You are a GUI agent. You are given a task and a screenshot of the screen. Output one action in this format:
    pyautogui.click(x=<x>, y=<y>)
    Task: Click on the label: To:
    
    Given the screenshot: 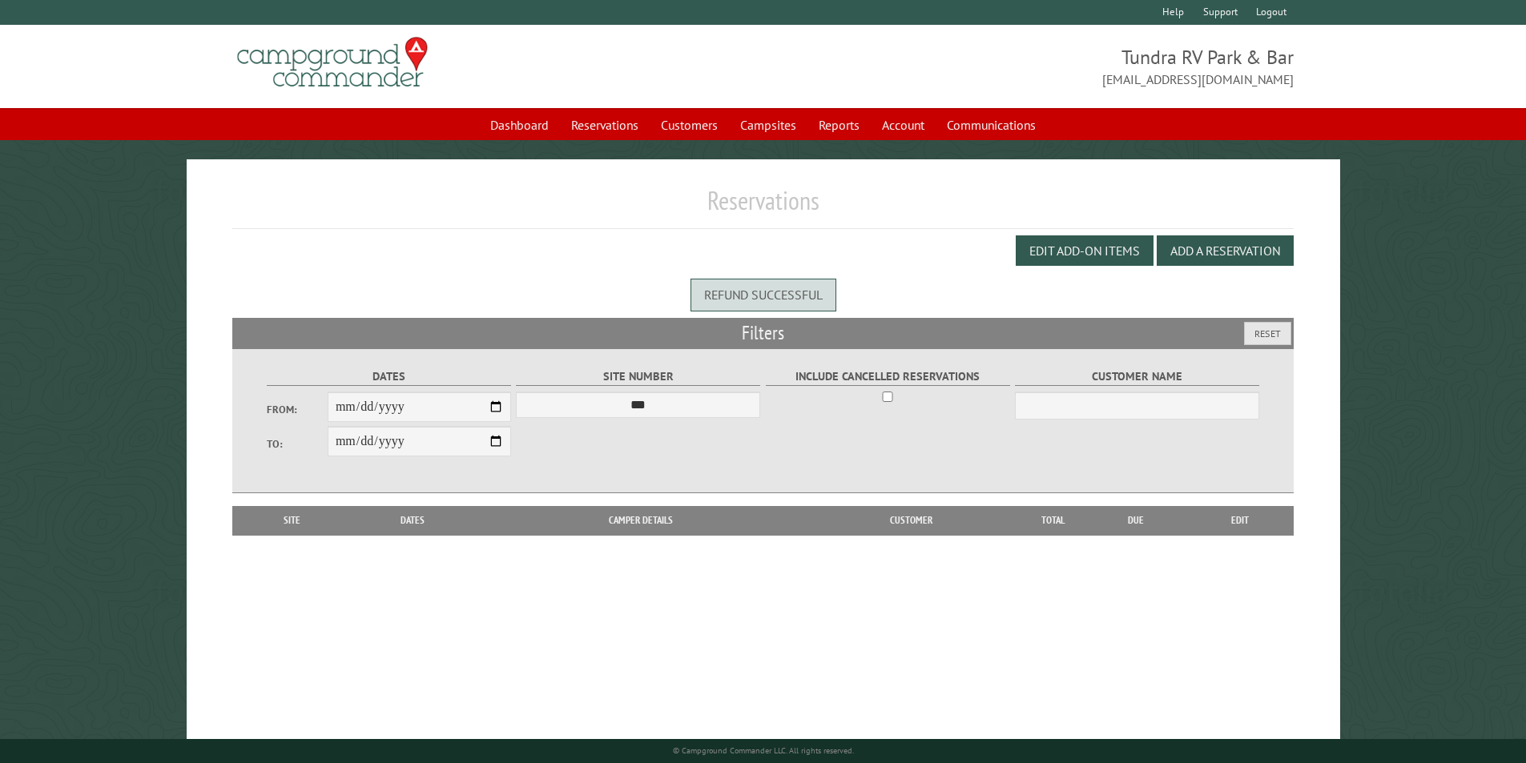 What is the action you would take?
    pyautogui.click(x=297, y=444)
    